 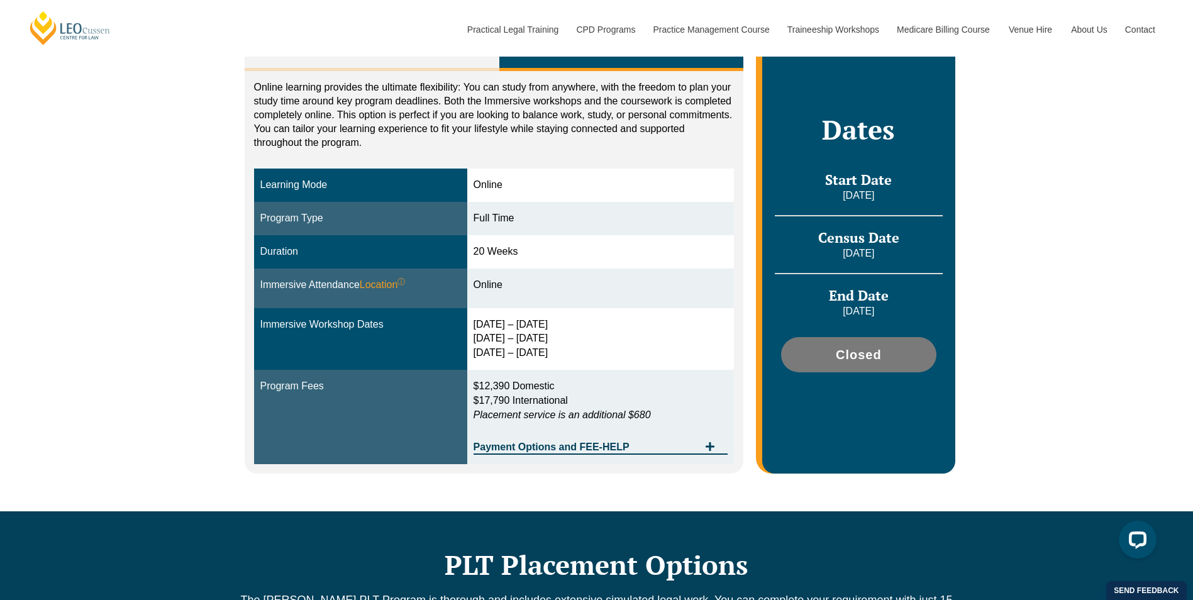 What do you see at coordinates (711, 30) in the screenshot?
I see `a: Practice Management Course` at bounding box center [711, 30].